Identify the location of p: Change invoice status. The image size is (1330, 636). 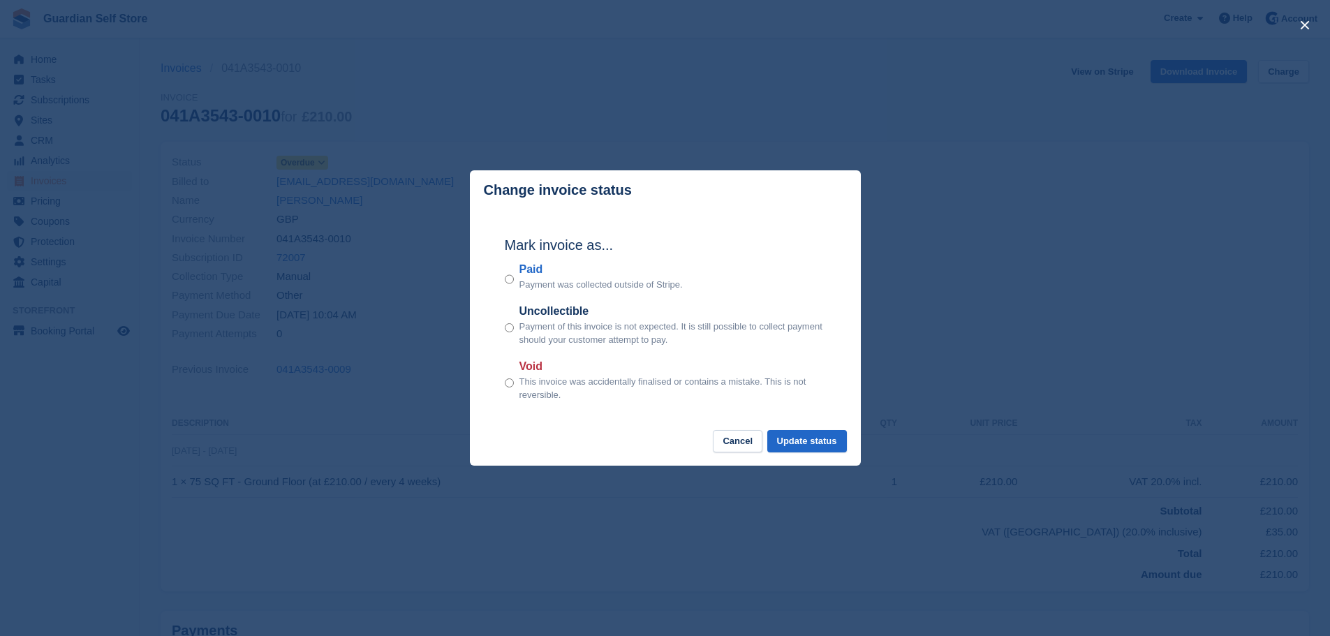
(558, 190).